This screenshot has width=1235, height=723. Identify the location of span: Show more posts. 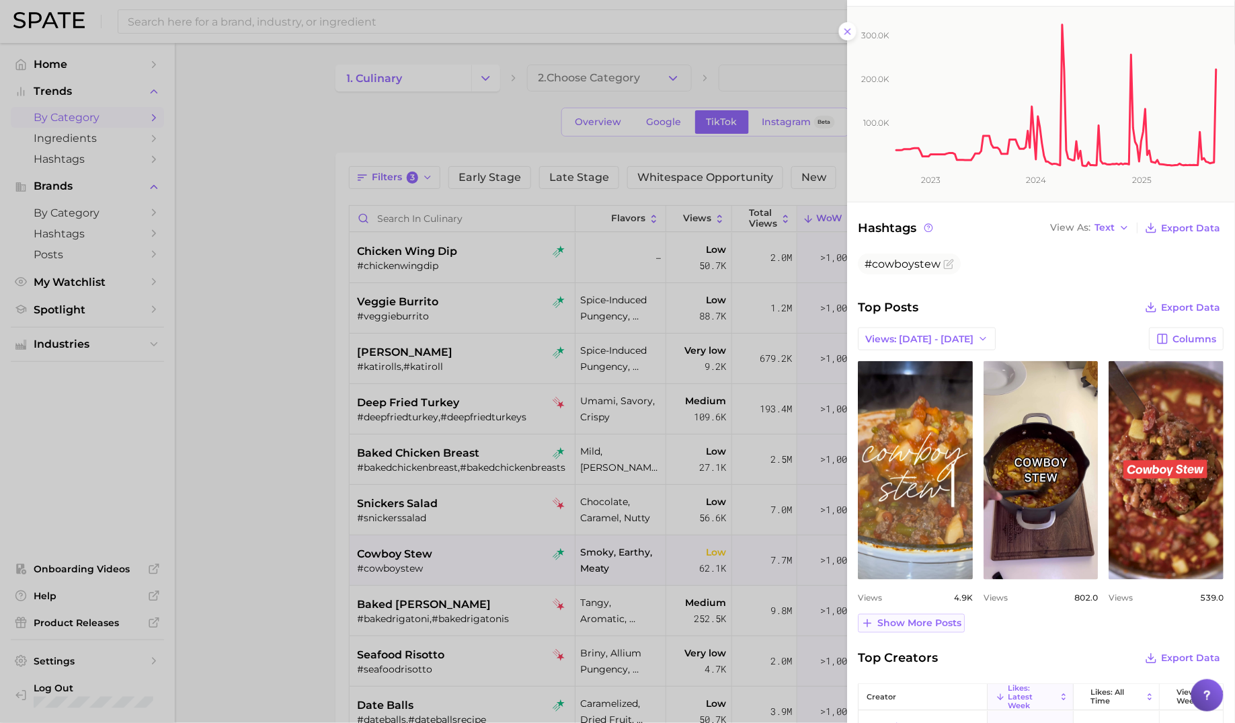
(920, 623).